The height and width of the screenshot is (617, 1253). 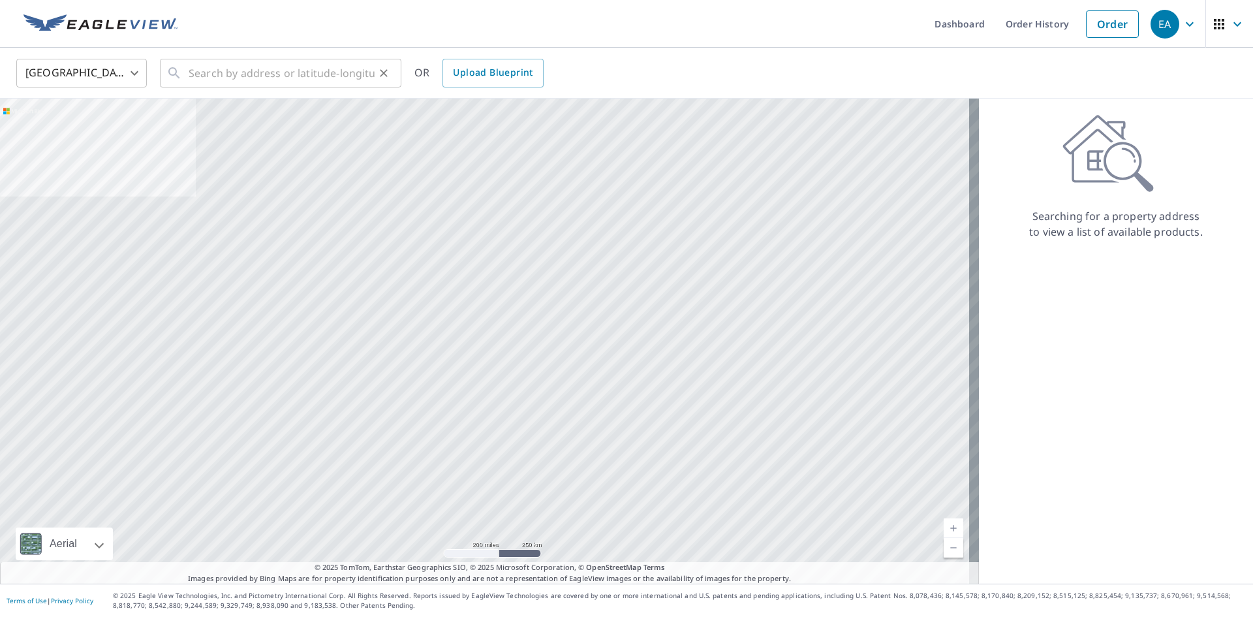 I want to click on input: Search by address or latitude-longitude, so click(x=281, y=73).